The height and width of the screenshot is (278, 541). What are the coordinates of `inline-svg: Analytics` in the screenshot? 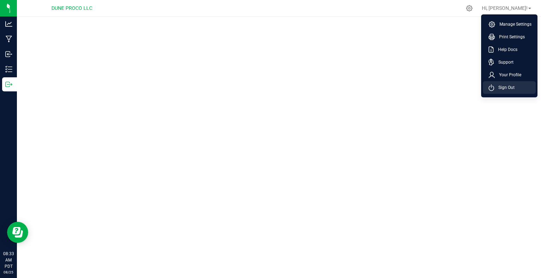 It's located at (9, 24).